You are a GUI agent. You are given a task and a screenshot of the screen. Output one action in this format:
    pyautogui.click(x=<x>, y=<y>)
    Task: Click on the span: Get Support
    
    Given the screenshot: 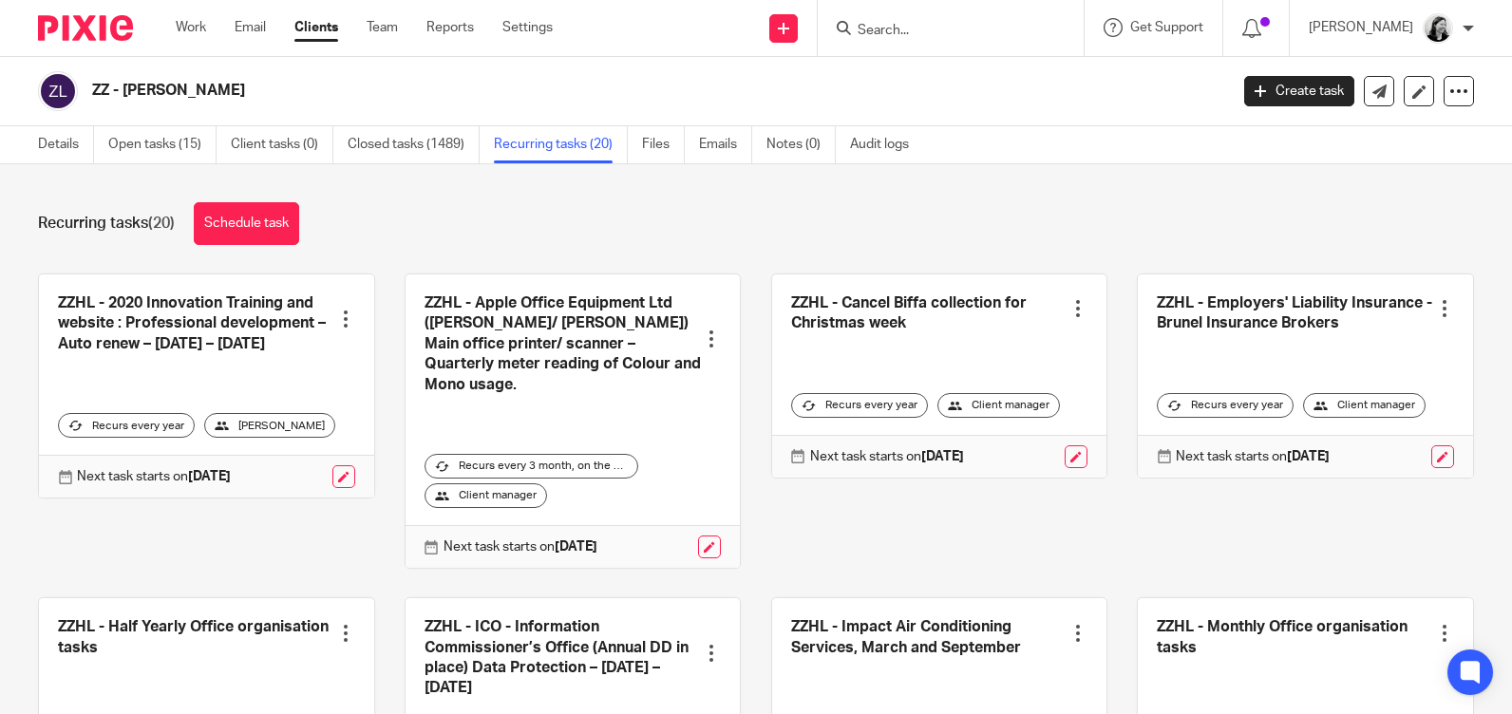 What is the action you would take?
    pyautogui.click(x=1166, y=28)
    